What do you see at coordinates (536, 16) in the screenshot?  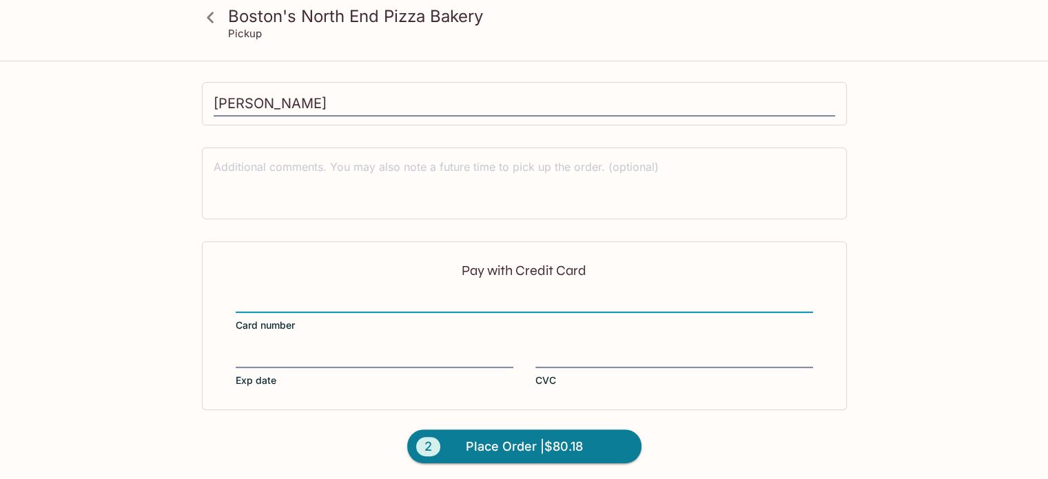 I see `h3: Boston's North End Pizza Bakery` at bounding box center [536, 16].